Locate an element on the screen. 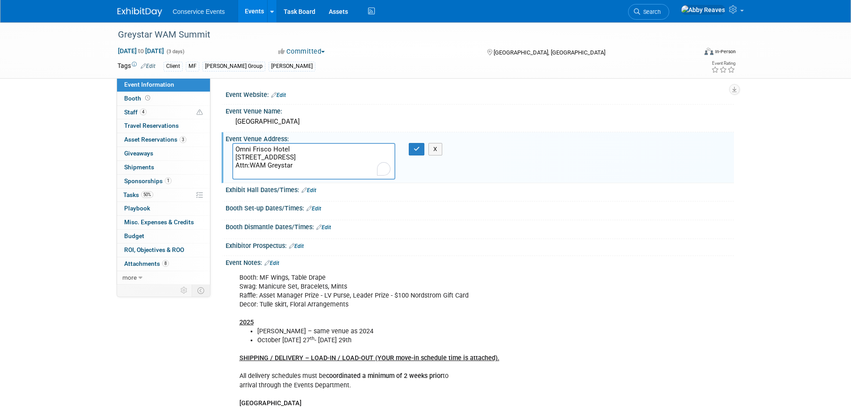 Image resolution: width=851 pixels, height=407 pixels. a: Giveaways is located at coordinates (164, 154).